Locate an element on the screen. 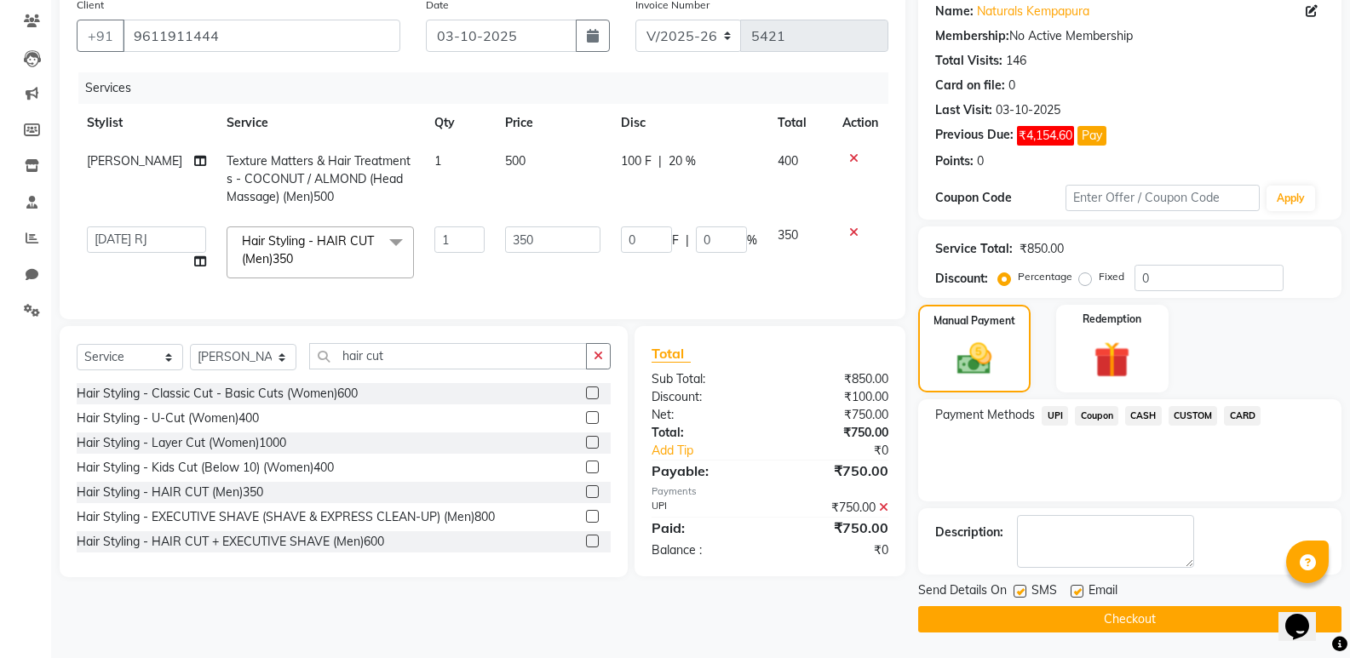  th: Price is located at coordinates (553, 123).